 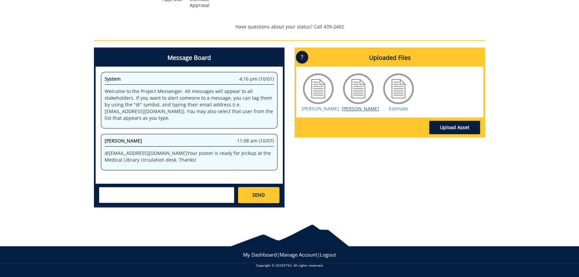 I want to click on span: 11:08 am (10/07), so click(x=255, y=141).